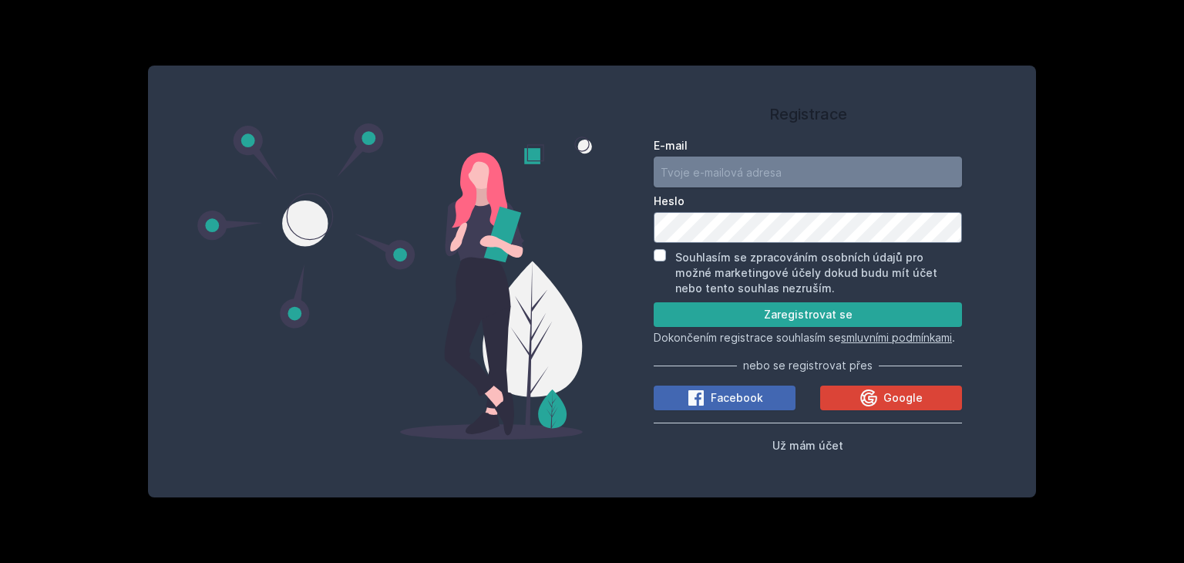  What do you see at coordinates (808, 365) in the screenshot?
I see `span: nebo se registrovat přes` at bounding box center [808, 365].